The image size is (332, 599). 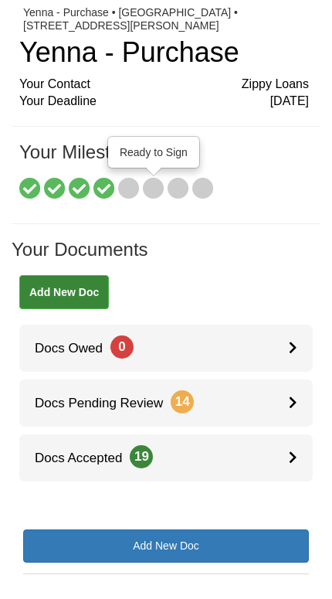 What do you see at coordinates (141, 474) in the screenshot?
I see `span: 19` at bounding box center [141, 474].